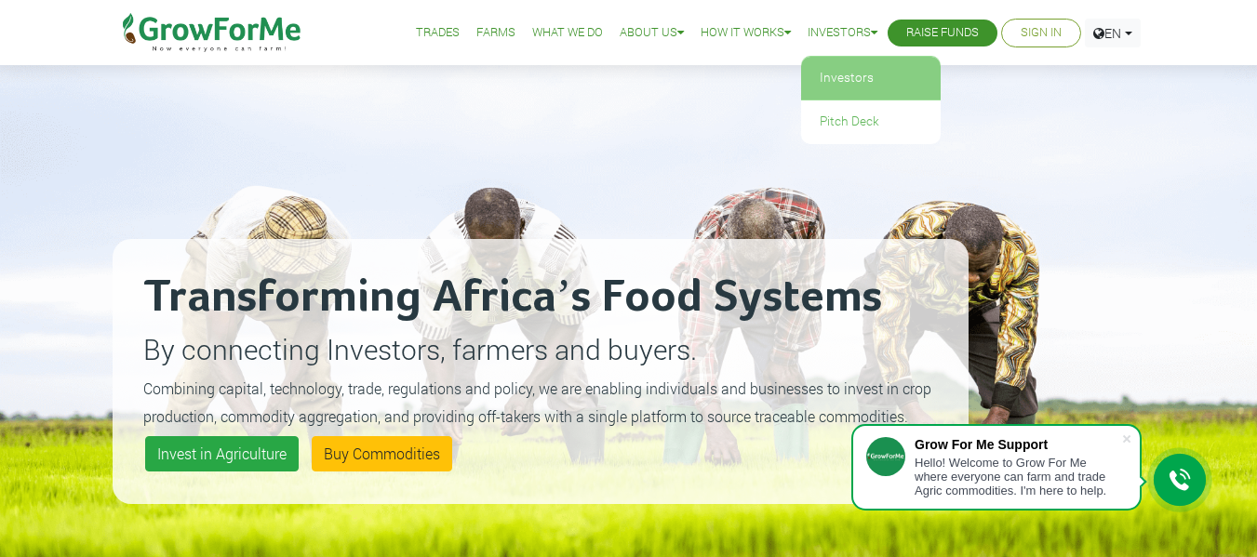 This screenshot has height=557, width=1257. I want to click on a: Pitch Deck, so click(871, 122).